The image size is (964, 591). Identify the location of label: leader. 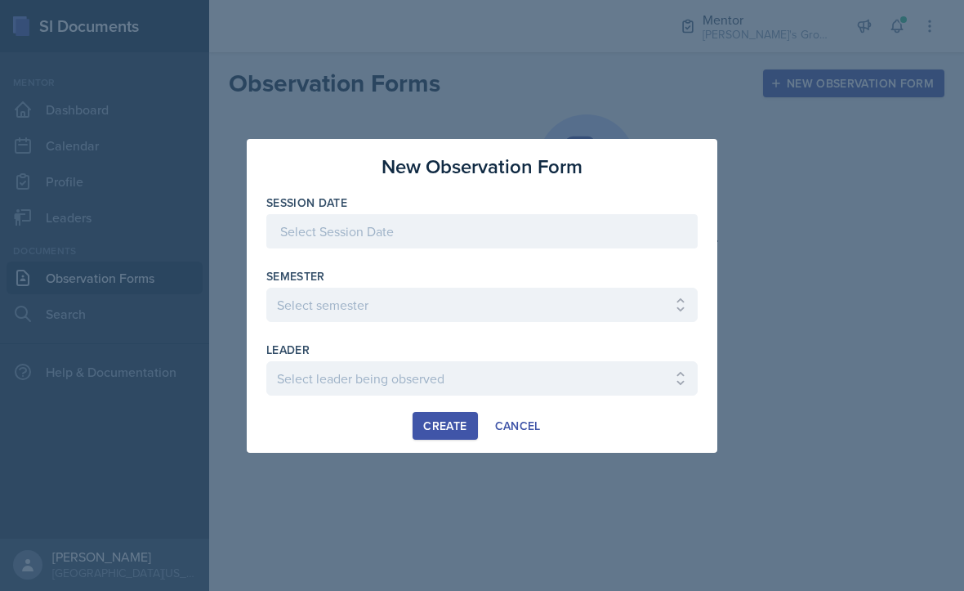
(287, 350).